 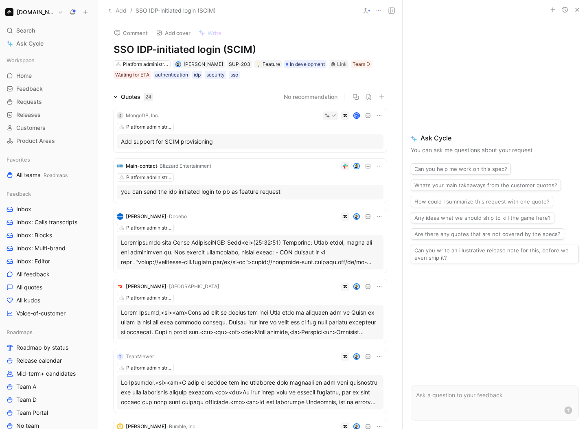 What do you see at coordinates (148, 97) in the screenshot?
I see `div: 24` at bounding box center [148, 97].